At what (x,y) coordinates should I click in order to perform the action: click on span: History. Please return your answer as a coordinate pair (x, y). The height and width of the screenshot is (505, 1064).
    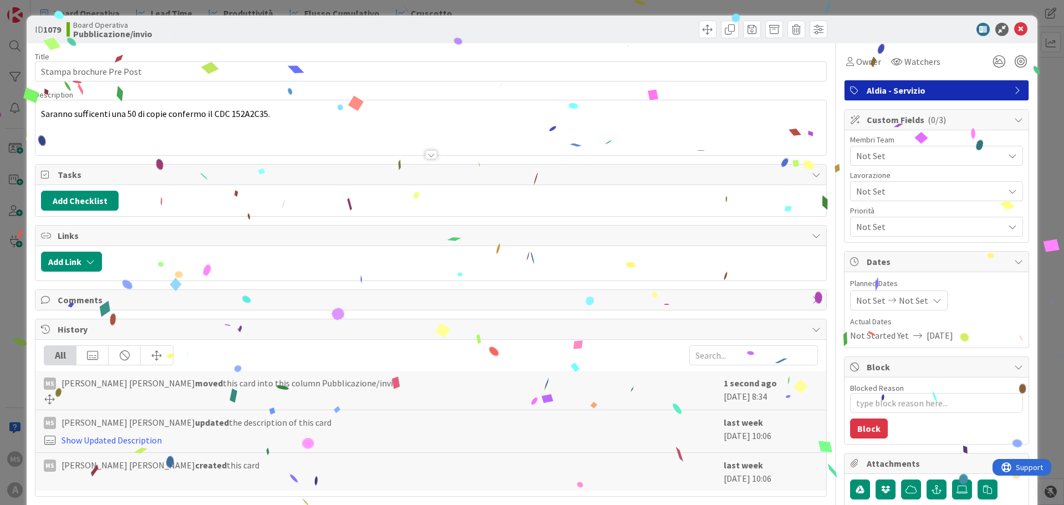
    Looking at the image, I should click on (432, 329).